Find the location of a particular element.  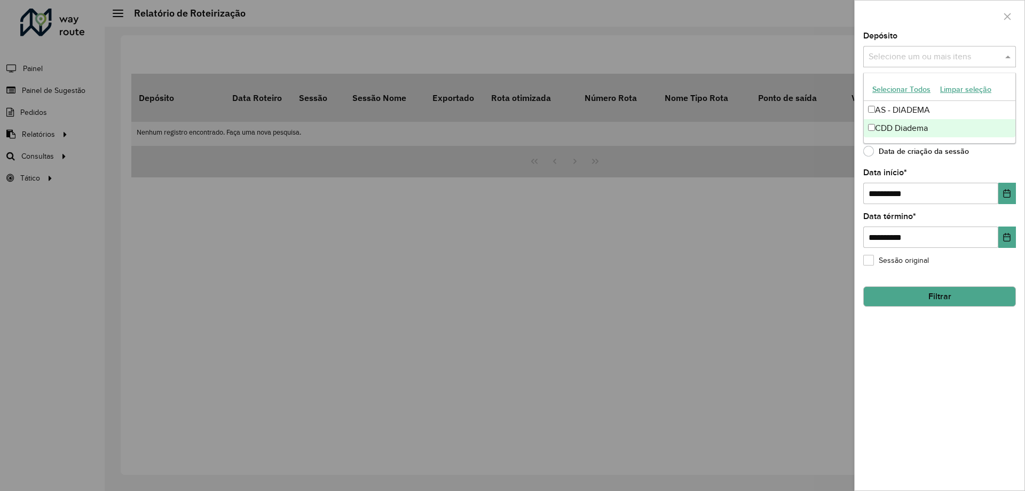

div: CDD Diadema is located at coordinates (940, 128).